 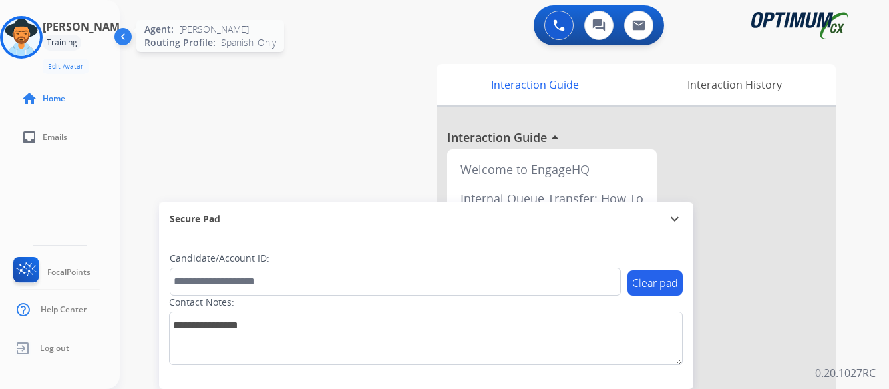 What do you see at coordinates (202, 302) in the screenshot?
I see `label: Contact Notes:` at bounding box center [202, 302].